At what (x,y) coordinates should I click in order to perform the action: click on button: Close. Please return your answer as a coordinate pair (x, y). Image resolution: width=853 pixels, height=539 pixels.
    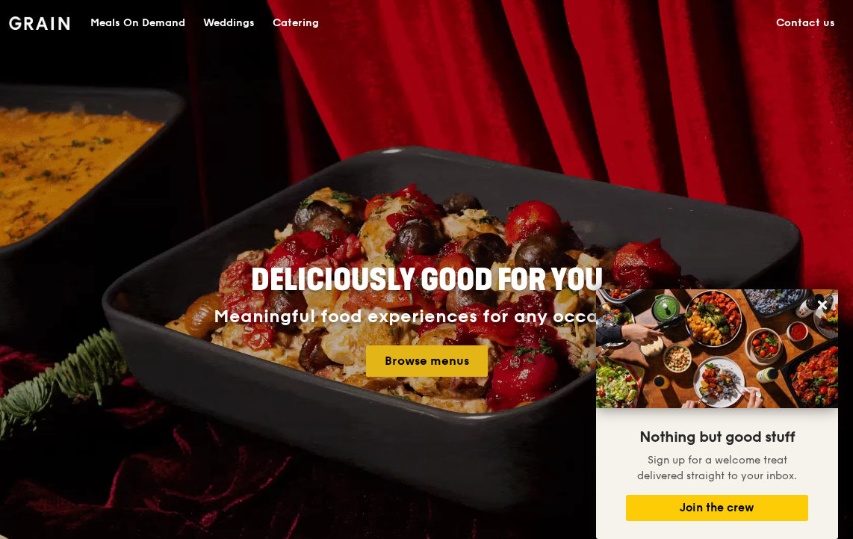
    Looking at the image, I should click on (822, 305).